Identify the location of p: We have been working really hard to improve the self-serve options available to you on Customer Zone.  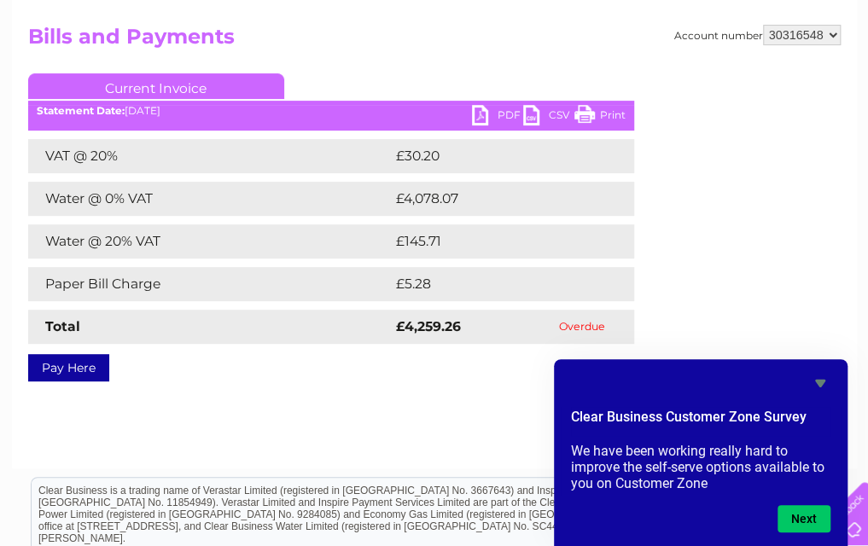
(701, 467).